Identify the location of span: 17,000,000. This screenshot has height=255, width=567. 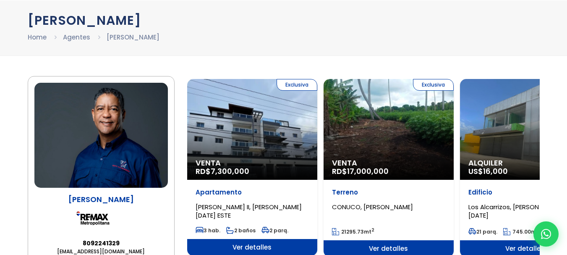
(368, 171).